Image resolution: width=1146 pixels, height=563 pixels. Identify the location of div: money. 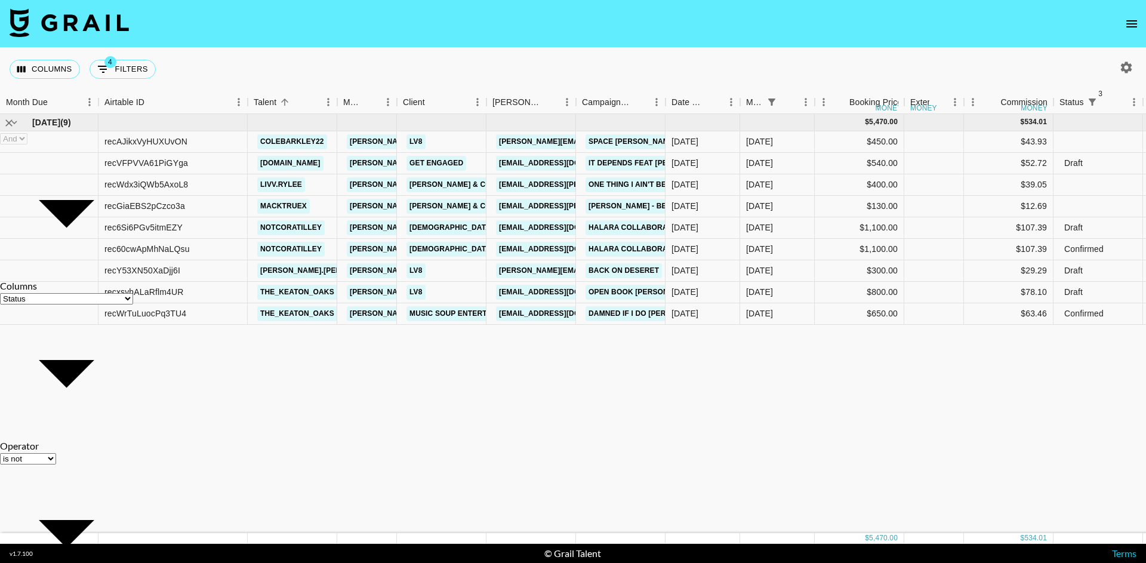
(923, 108).